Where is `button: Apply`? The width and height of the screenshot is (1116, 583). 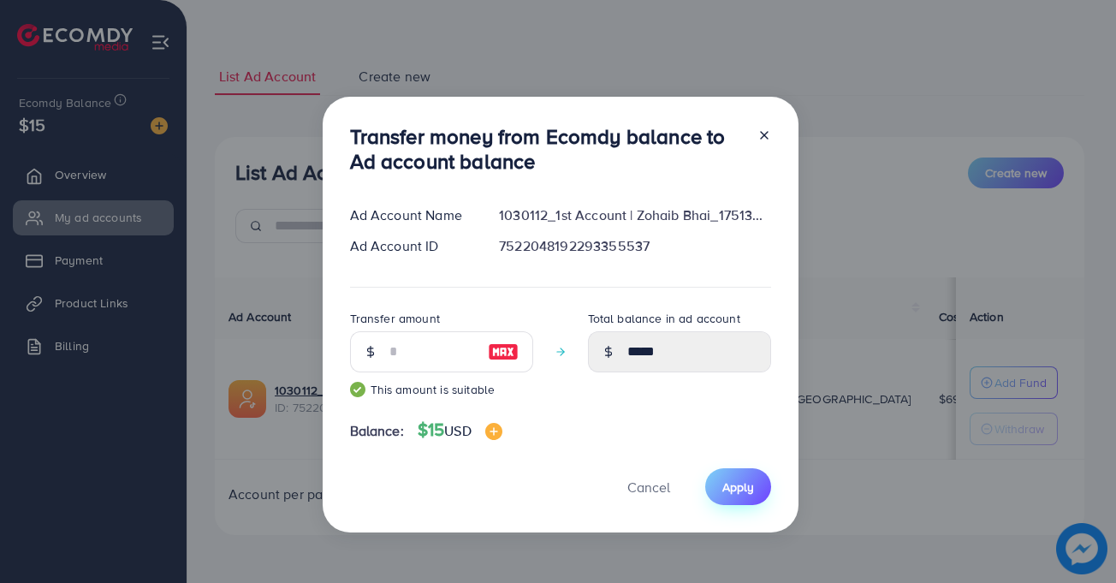
button: Apply is located at coordinates (737, 486).